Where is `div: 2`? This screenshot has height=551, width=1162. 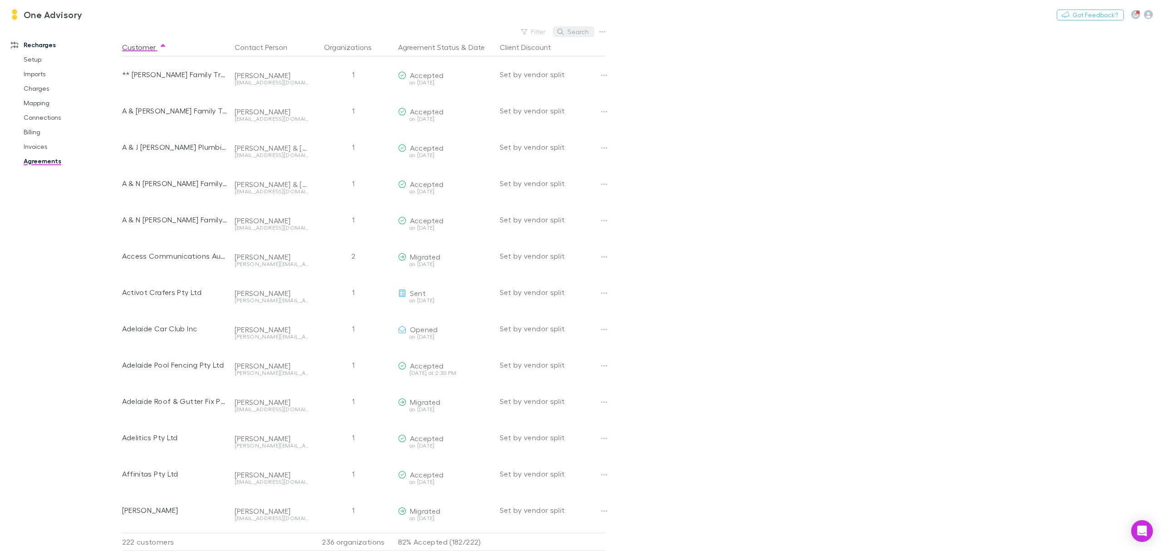 div: 2 is located at coordinates (354, 256).